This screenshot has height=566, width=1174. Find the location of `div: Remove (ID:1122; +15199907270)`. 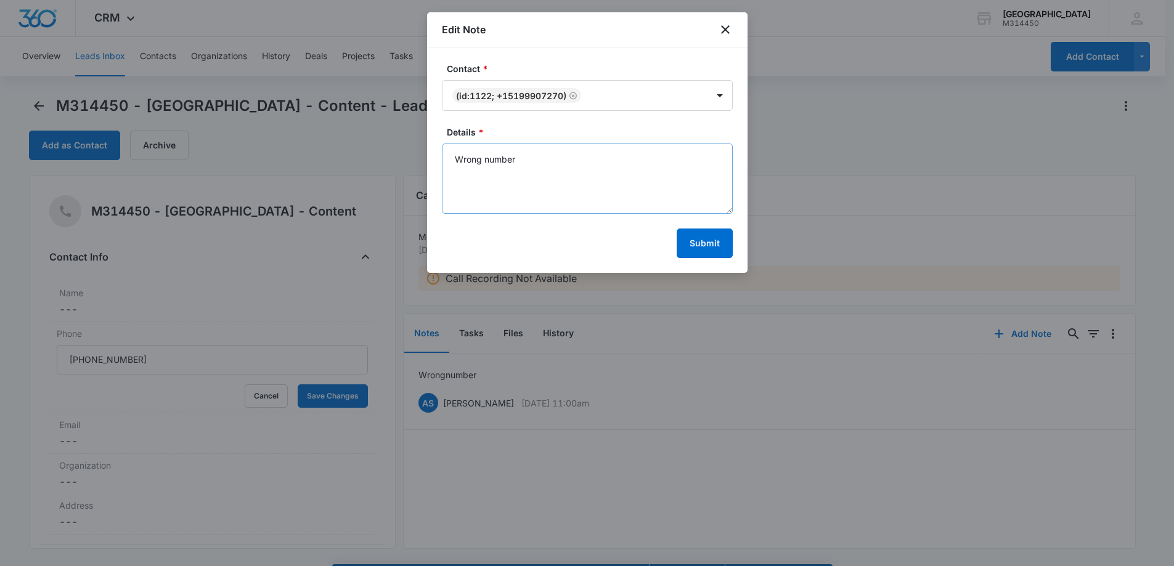

div: Remove (ID:1122; +15199907270) is located at coordinates (572, 96).